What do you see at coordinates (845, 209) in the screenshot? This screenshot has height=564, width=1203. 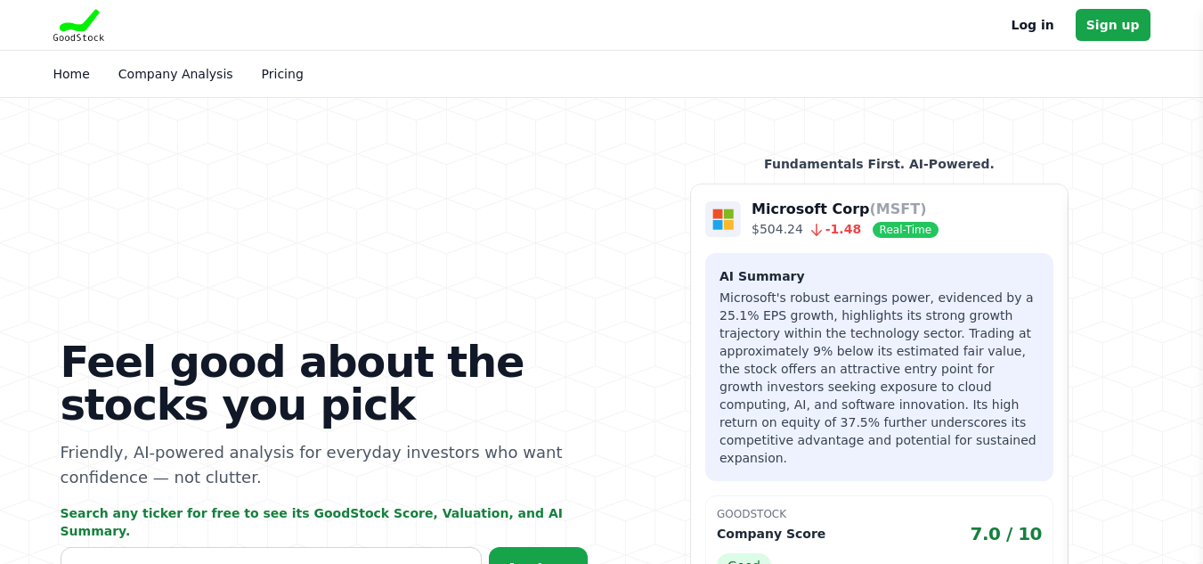 I see `p: Microsoft Corp` at bounding box center [845, 209].